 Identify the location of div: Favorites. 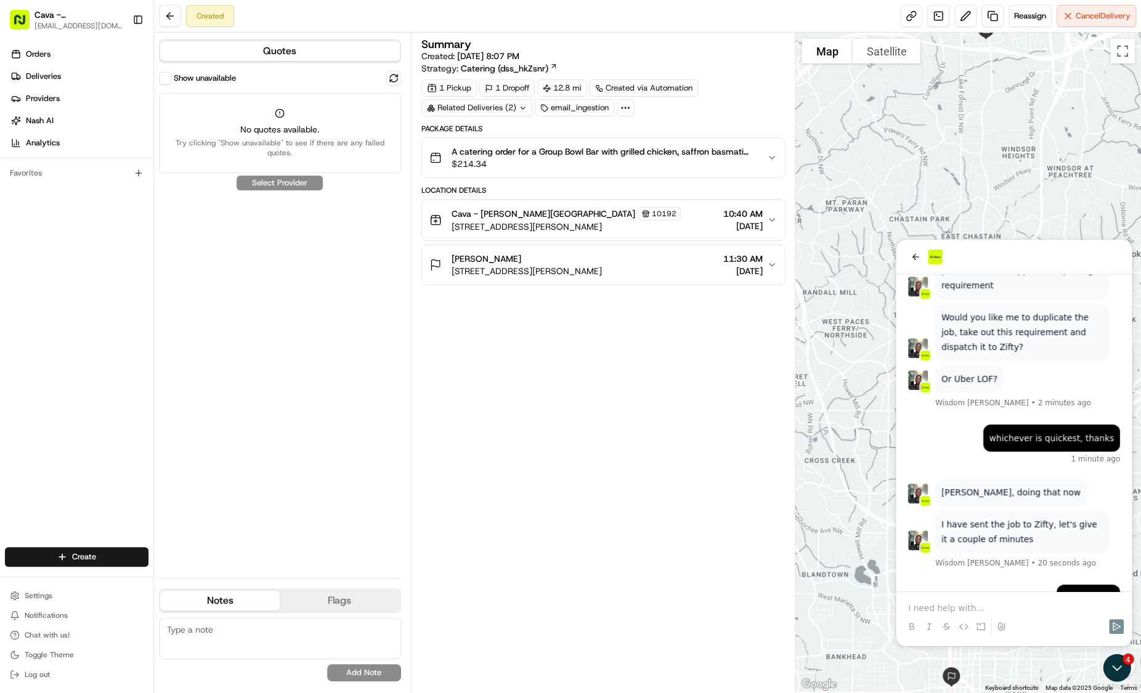
(76, 173).